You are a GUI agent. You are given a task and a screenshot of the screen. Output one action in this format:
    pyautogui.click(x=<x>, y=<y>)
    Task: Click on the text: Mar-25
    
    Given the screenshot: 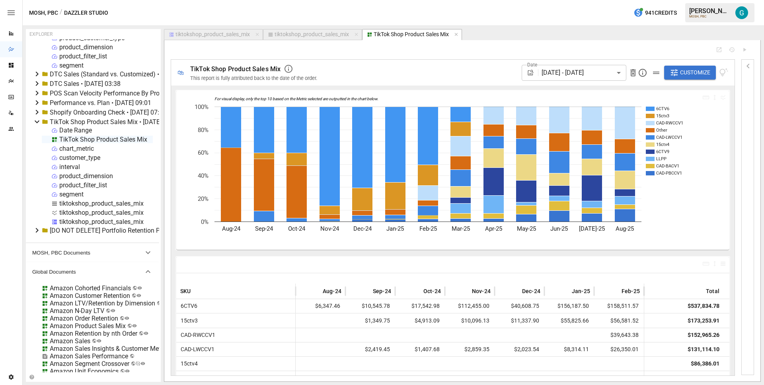 What is the action you would take?
    pyautogui.click(x=461, y=229)
    